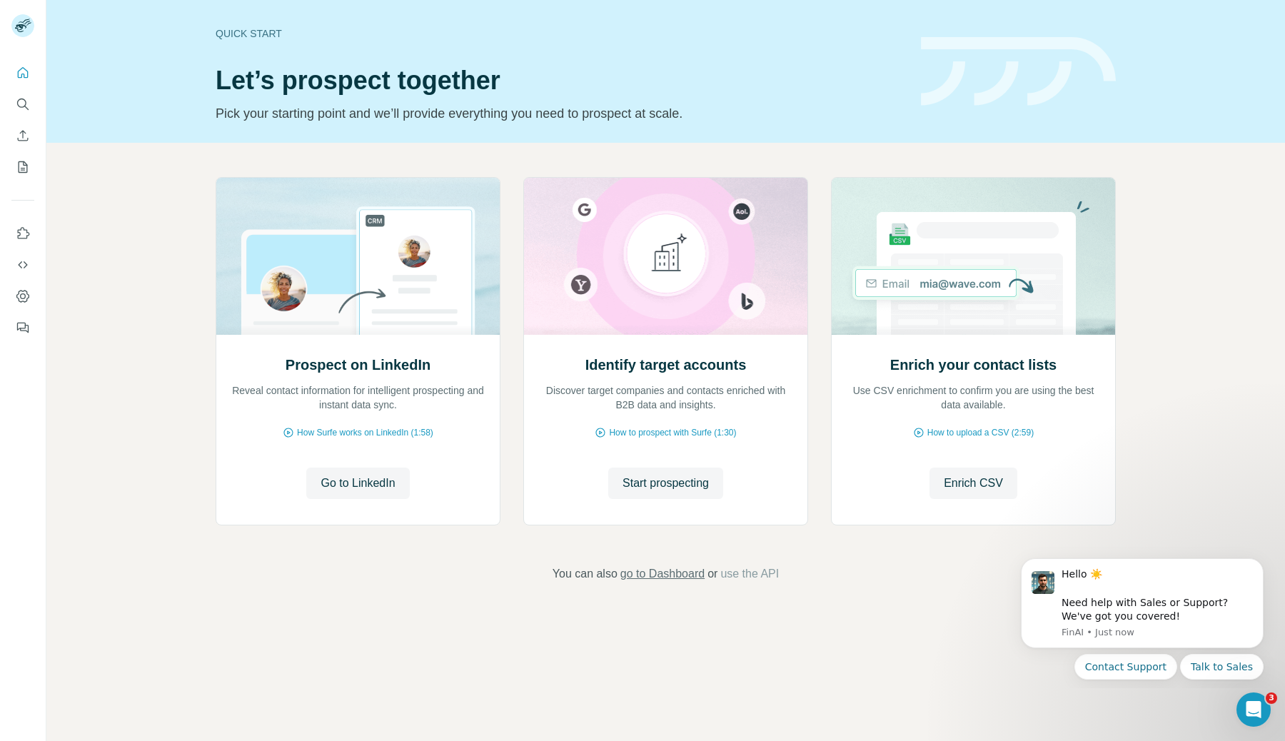 This screenshot has width=1285, height=741. What do you see at coordinates (158, 50) in the screenshot?
I see `div: Hello ☀️ ​ Need help with Sales or Support? We've got you covered!` at bounding box center [158, 50].